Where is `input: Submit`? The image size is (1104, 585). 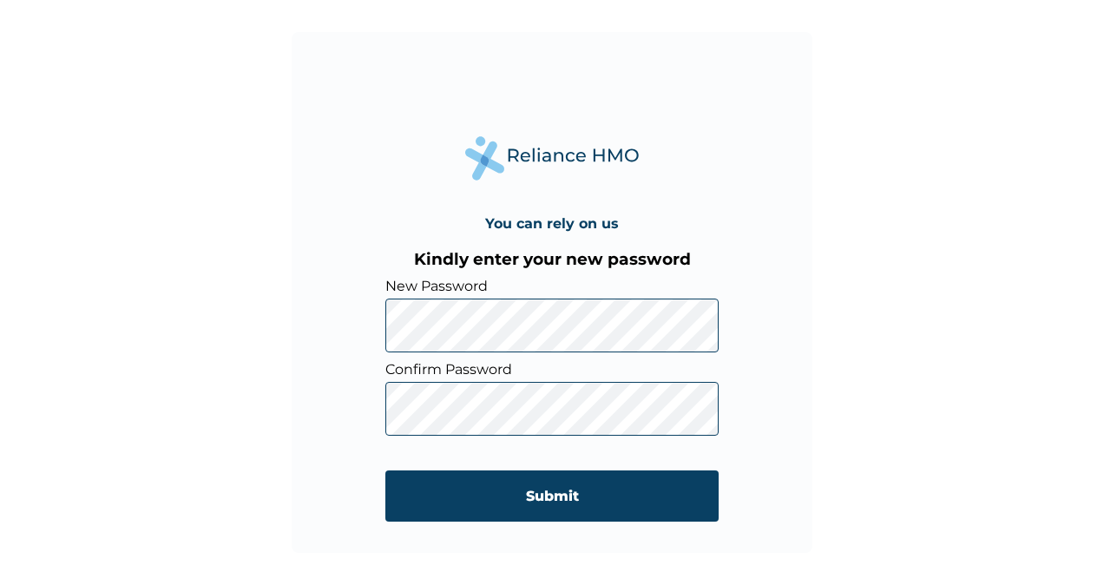
input: Submit is located at coordinates (552, 496).